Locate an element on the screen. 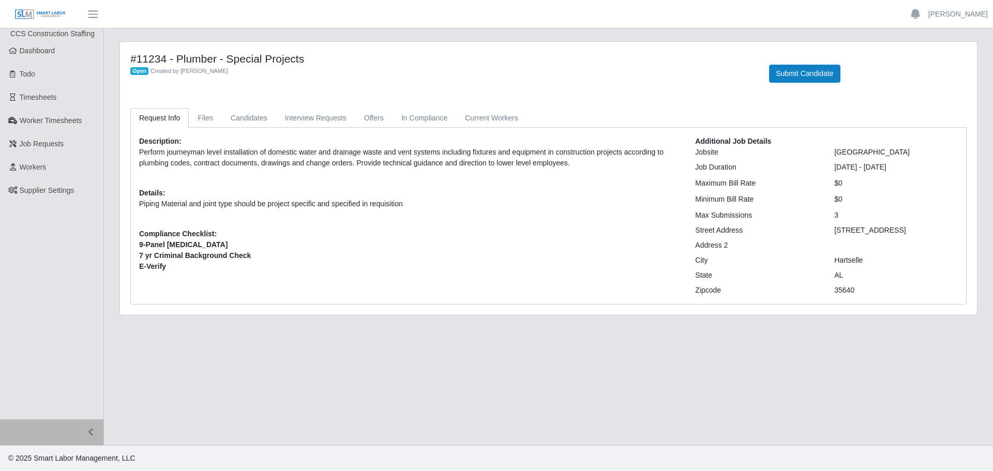  span: CCS Construction Staffing is located at coordinates (52, 34).